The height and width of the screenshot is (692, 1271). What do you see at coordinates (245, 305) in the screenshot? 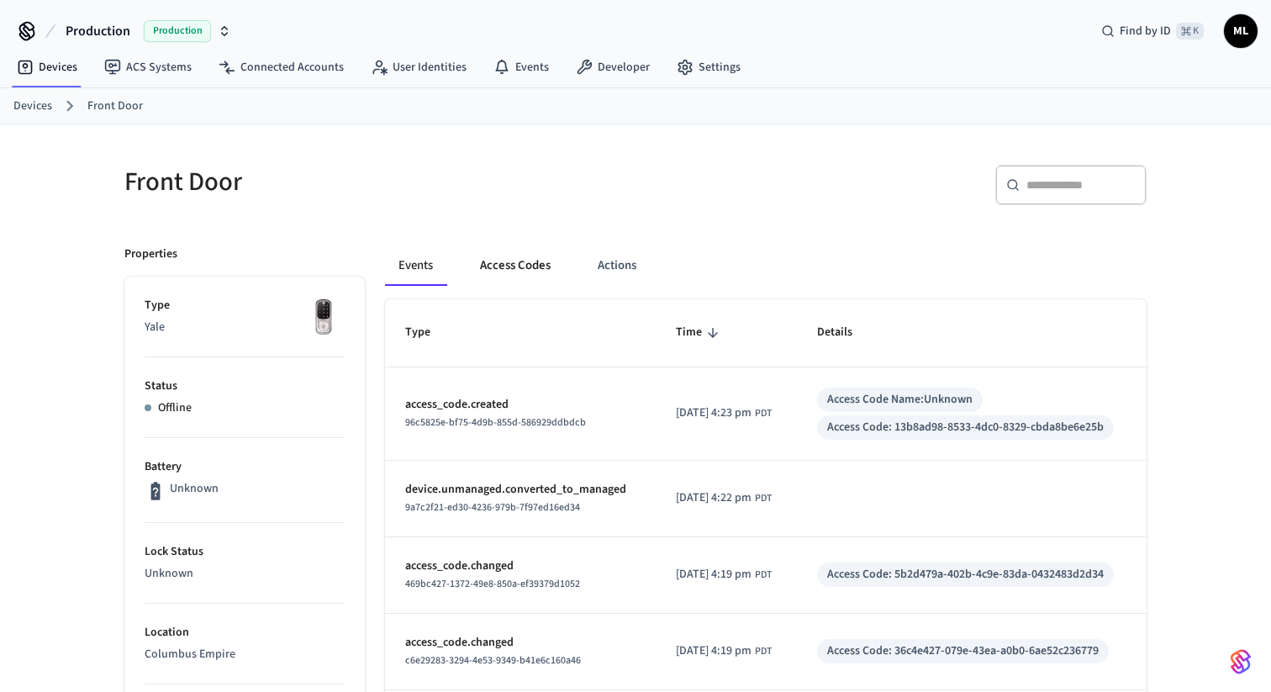
I see `p: Type` at bounding box center [245, 305].